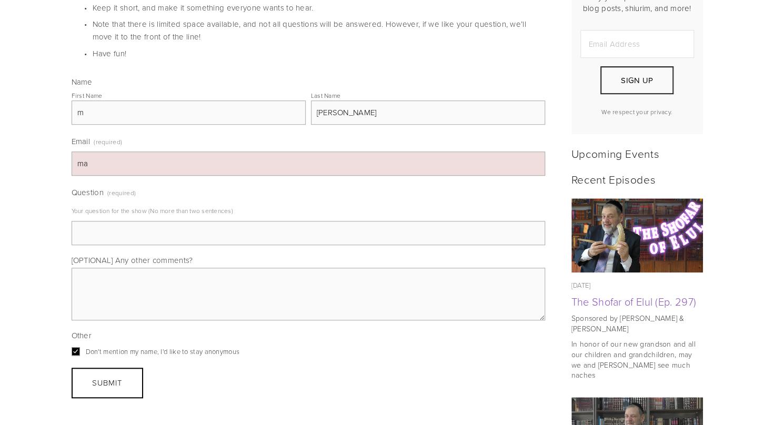  What do you see at coordinates (82, 335) in the screenshot?
I see `span: Other` at bounding box center [82, 335].